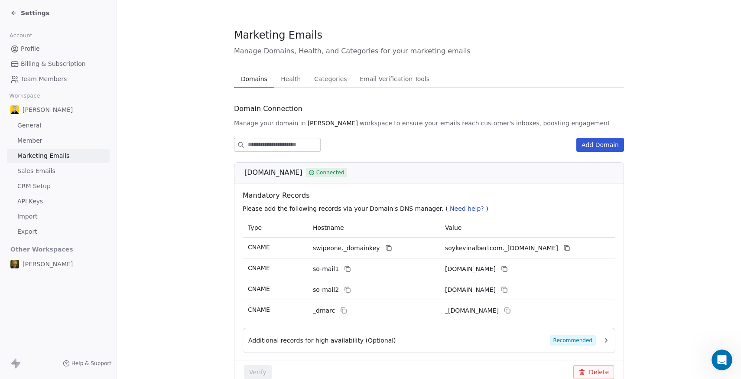  I want to click on span: Health, so click(291, 79).